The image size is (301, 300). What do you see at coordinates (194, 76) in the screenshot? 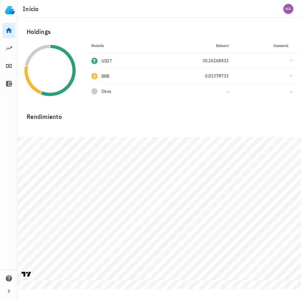
I see `div: 0,01378732` at bounding box center [194, 76].